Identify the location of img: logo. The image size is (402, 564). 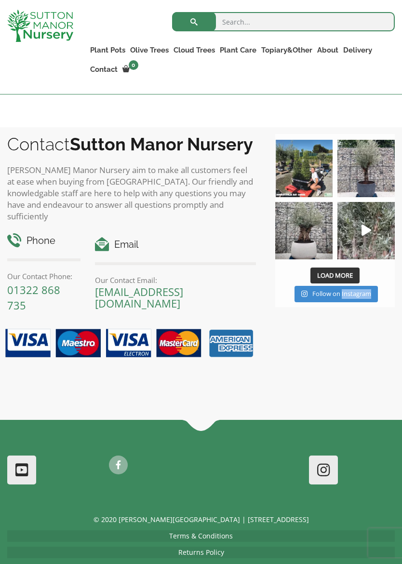
(40, 26).